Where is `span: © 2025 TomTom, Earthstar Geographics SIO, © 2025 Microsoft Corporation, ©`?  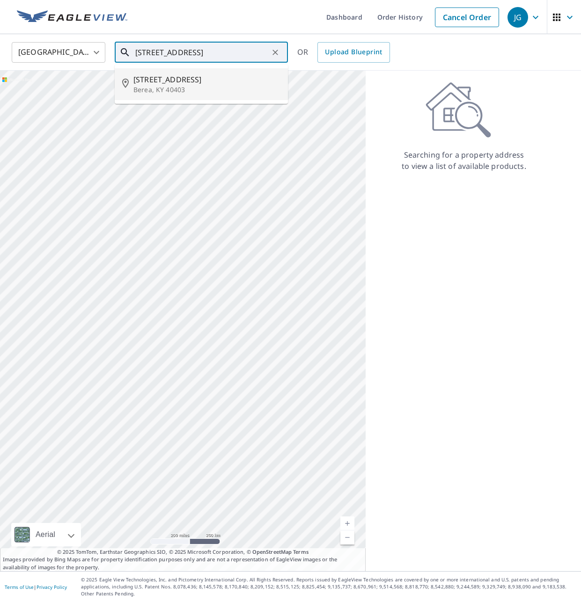
span: © 2025 TomTom, Earthstar Geographics SIO, © 2025 Microsoft Corporation, © is located at coordinates (182, 552).